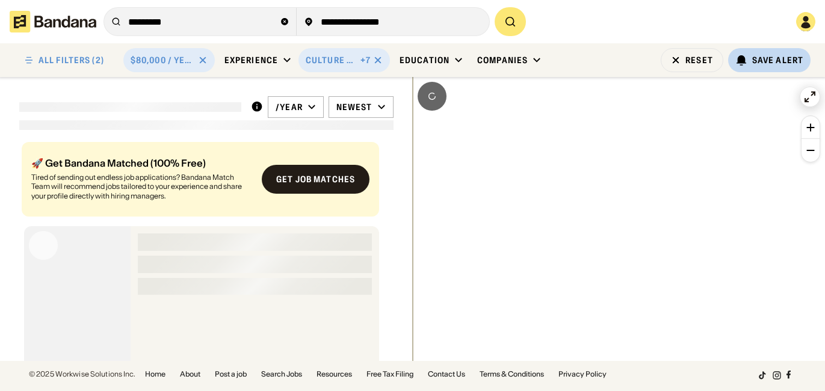  I want to click on div: Education, so click(424, 60).